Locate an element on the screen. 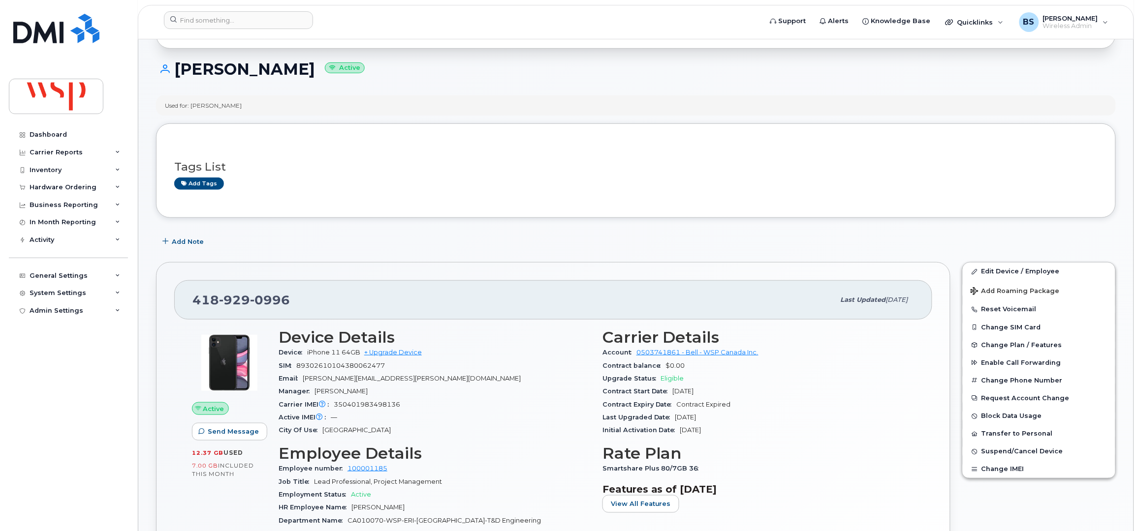  small: Active is located at coordinates (344, 68).